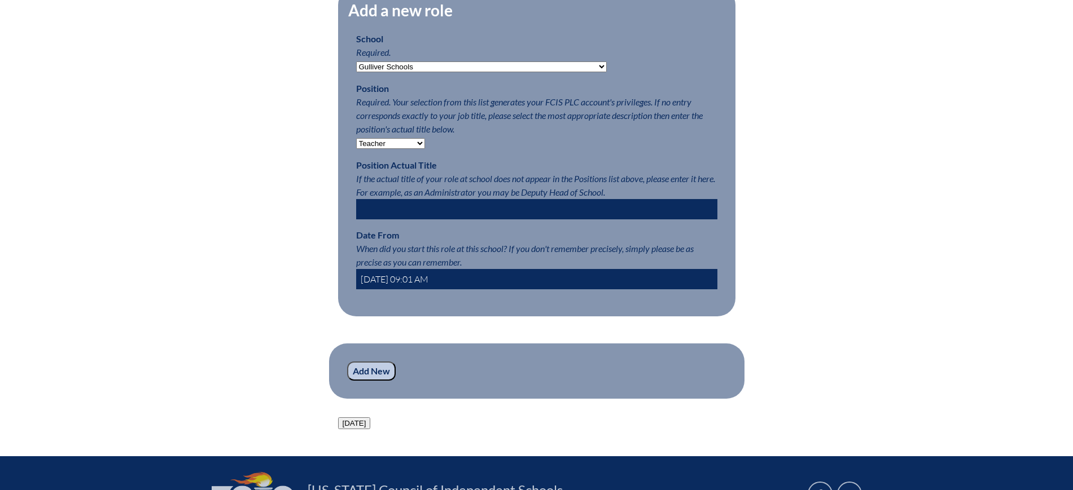  Describe the element at coordinates (370, 38) in the screenshot. I see `label: School` at that location.